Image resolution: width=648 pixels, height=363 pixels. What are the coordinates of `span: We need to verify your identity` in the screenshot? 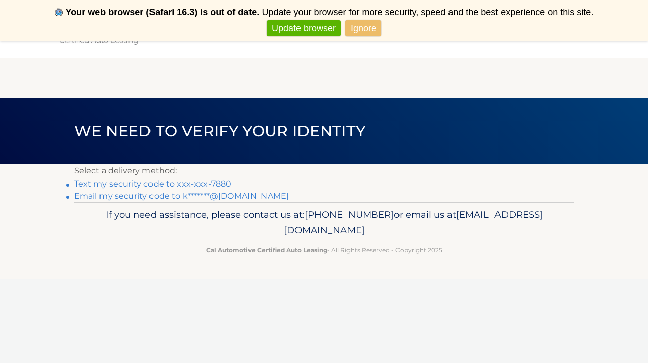 It's located at (220, 131).